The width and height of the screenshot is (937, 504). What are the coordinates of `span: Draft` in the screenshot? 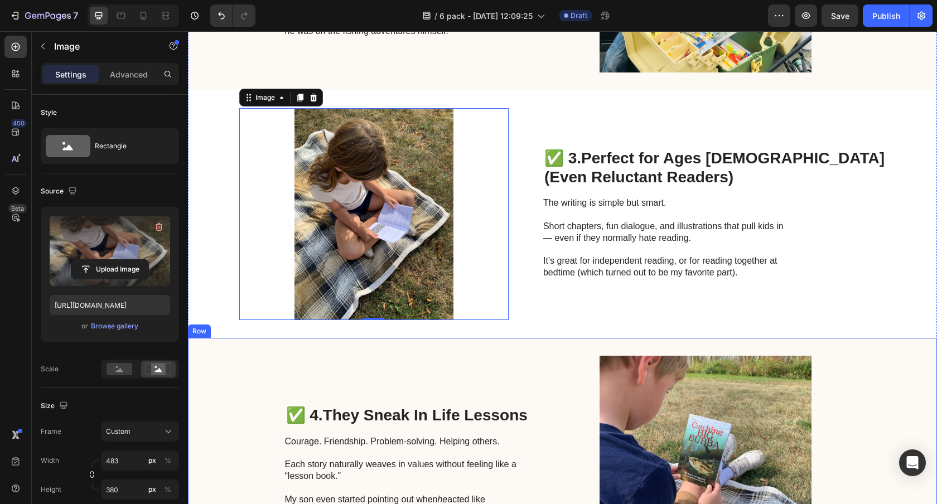 It's located at (579, 16).